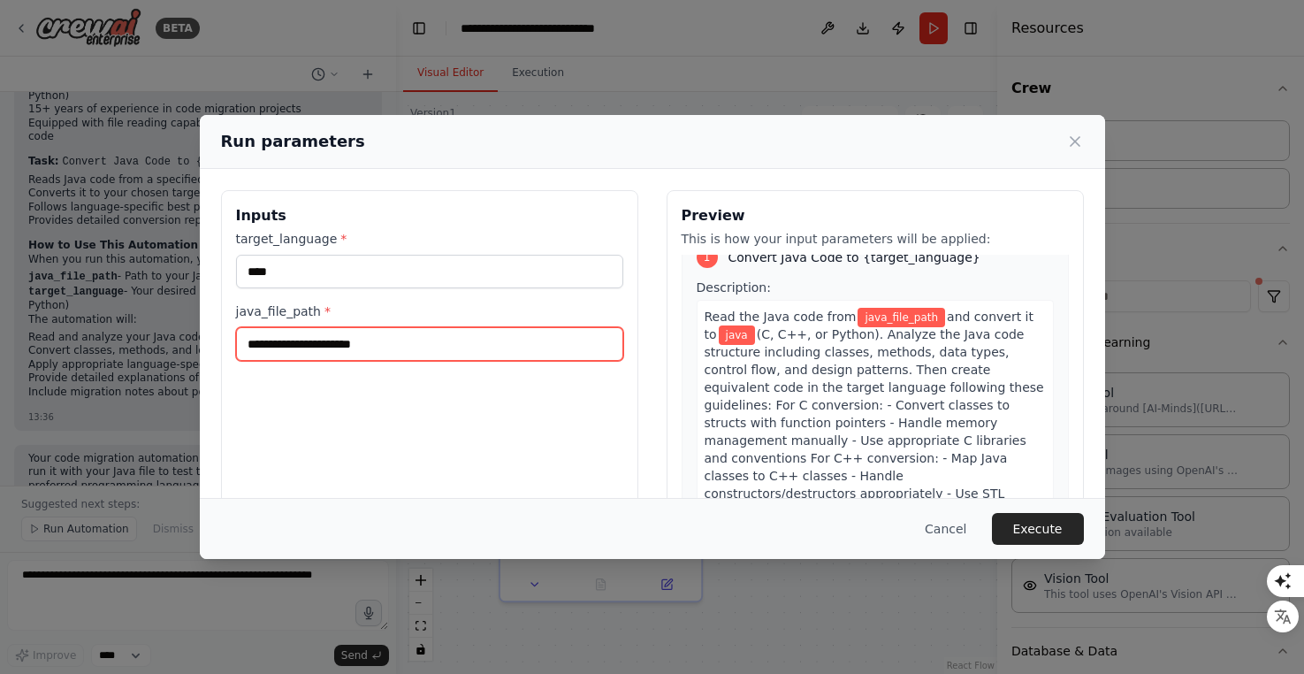  I want to click on span: (C, C++, or Python). Analyze the Java code structure including classes, methods, data types, cont..., so click(874, 476).